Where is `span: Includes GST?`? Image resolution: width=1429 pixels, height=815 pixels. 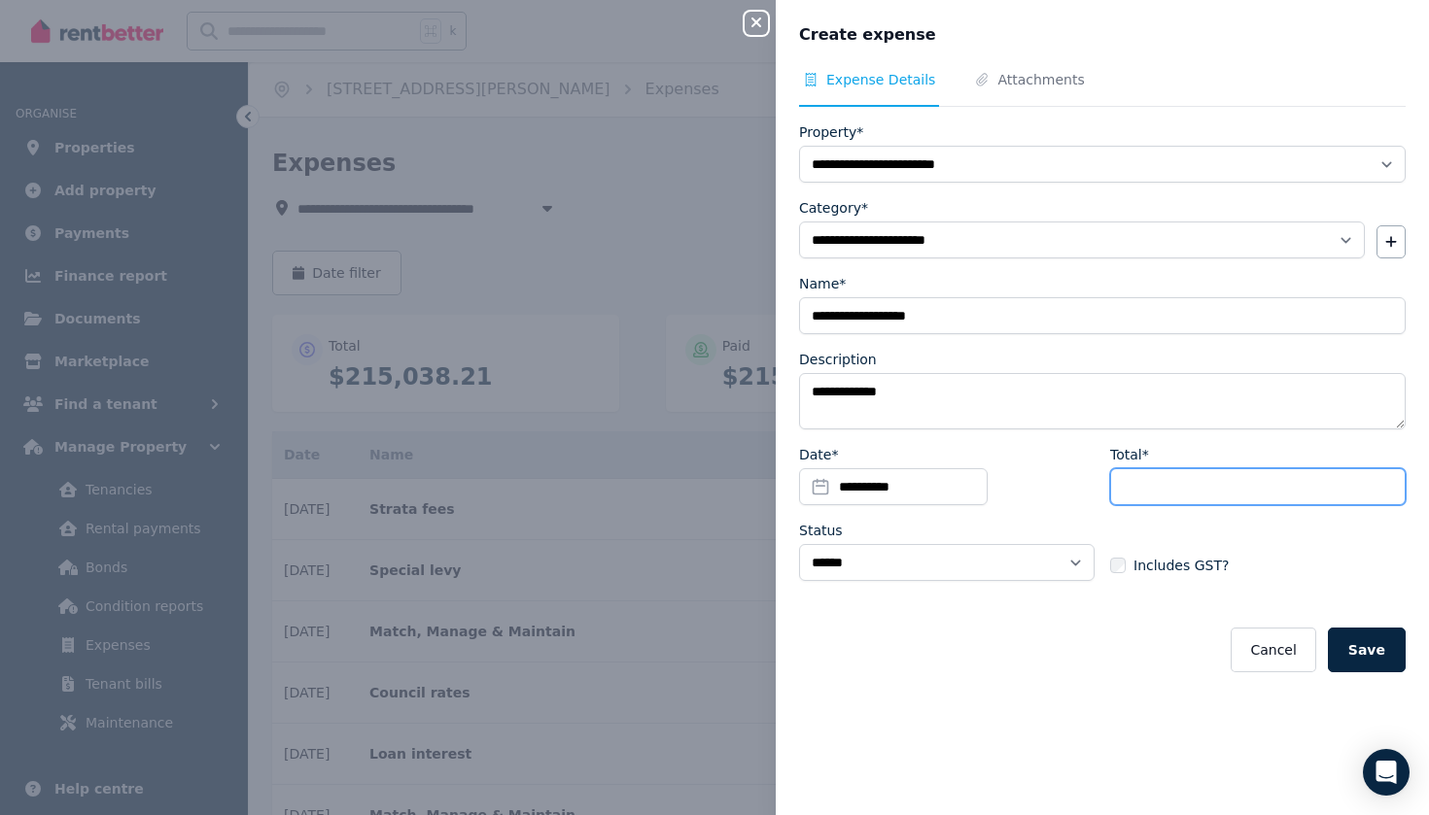 span: Includes GST? is located at coordinates (1181, 566).